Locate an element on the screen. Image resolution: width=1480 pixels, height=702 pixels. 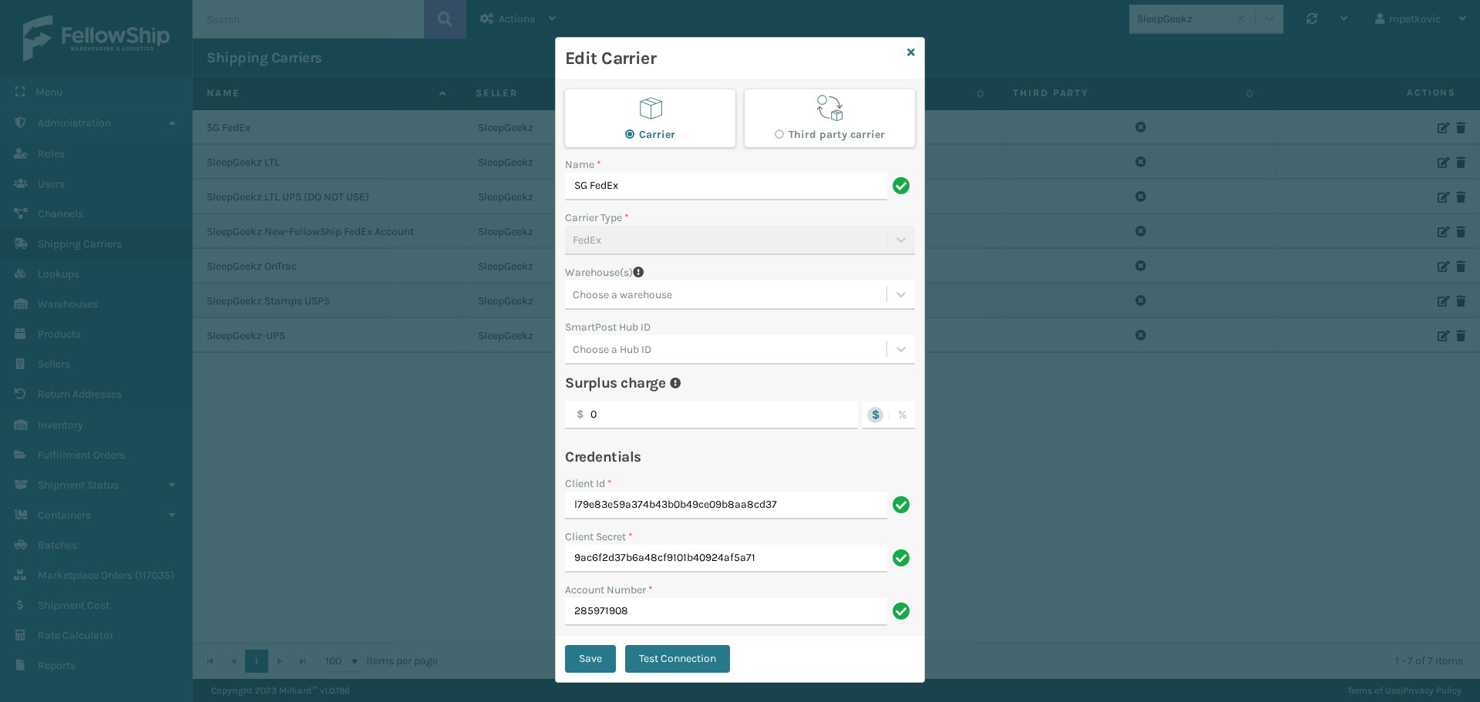
button: Test Connection is located at coordinates (678, 659).